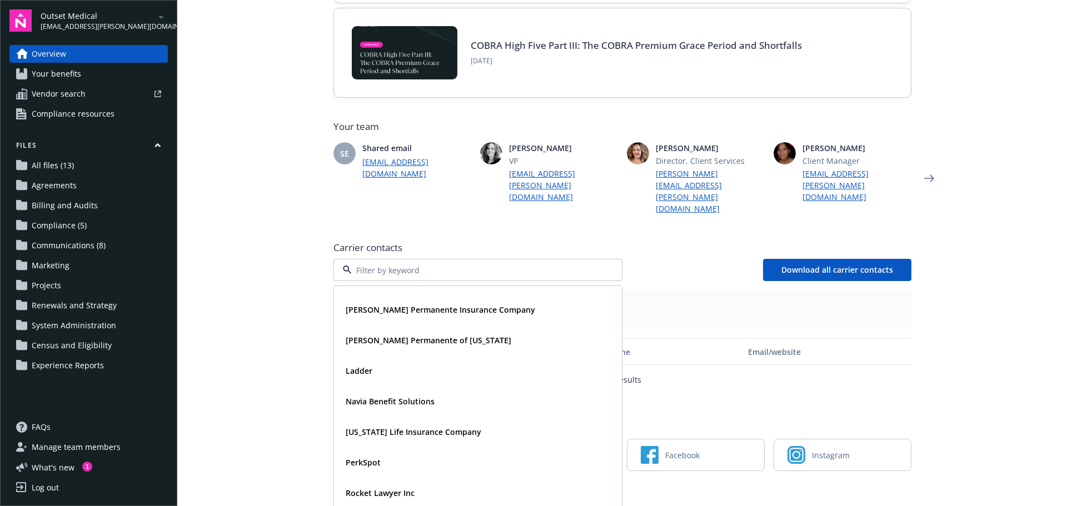  I want to click on span: Projects, so click(46, 286).